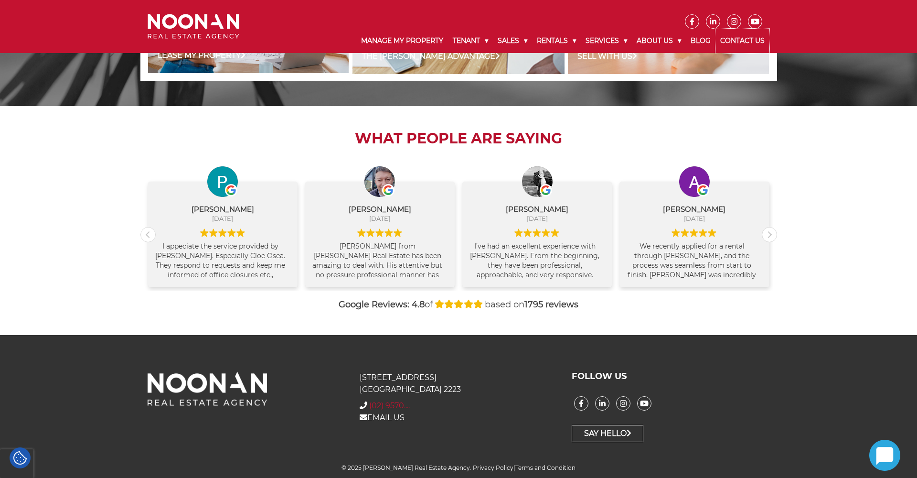 The height and width of the screenshot is (478, 917). What do you see at coordinates (418, 304) in the screenshot?
I see `strong: 4.8` at bounding box center [418, 304].